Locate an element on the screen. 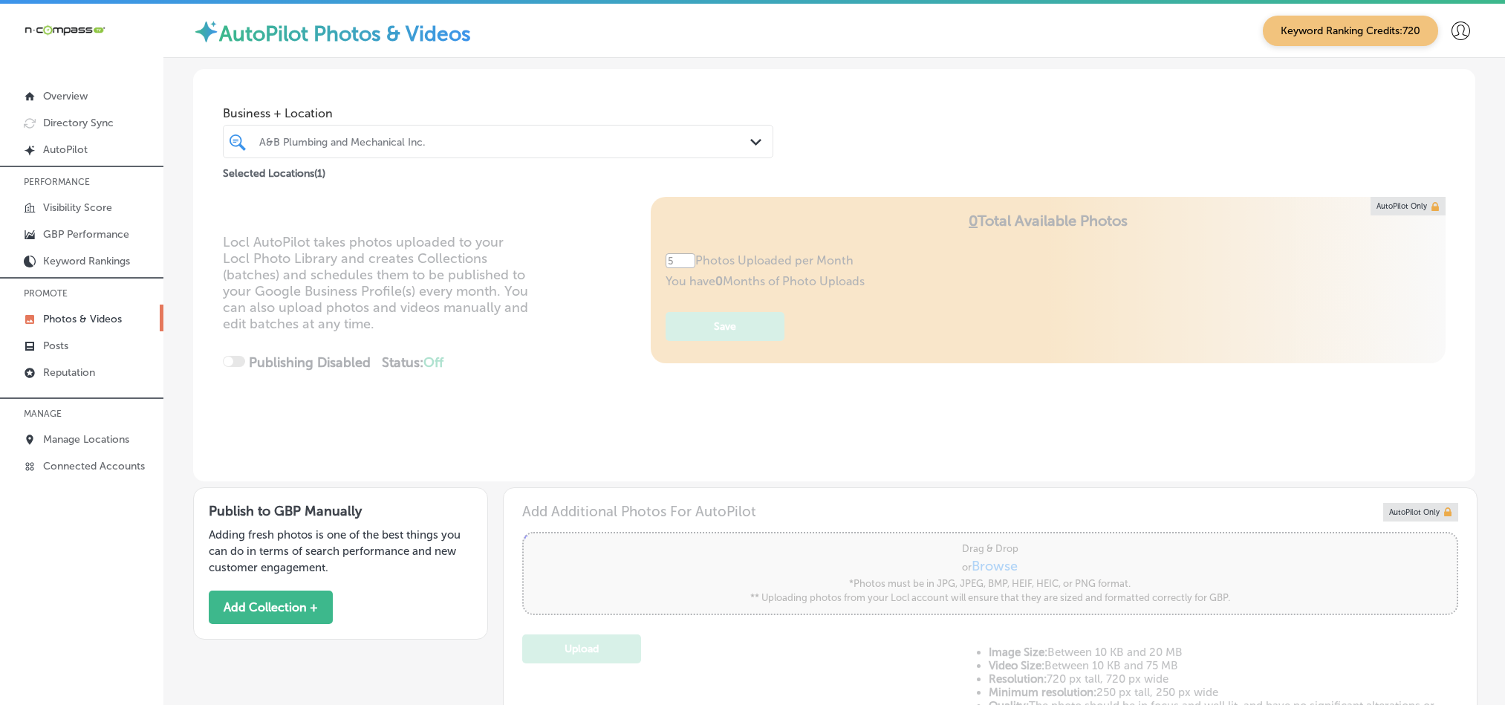 This screenshot has width=1505, height=705. h3: Publish to GBP Manually is located at coordinates (340, 511).